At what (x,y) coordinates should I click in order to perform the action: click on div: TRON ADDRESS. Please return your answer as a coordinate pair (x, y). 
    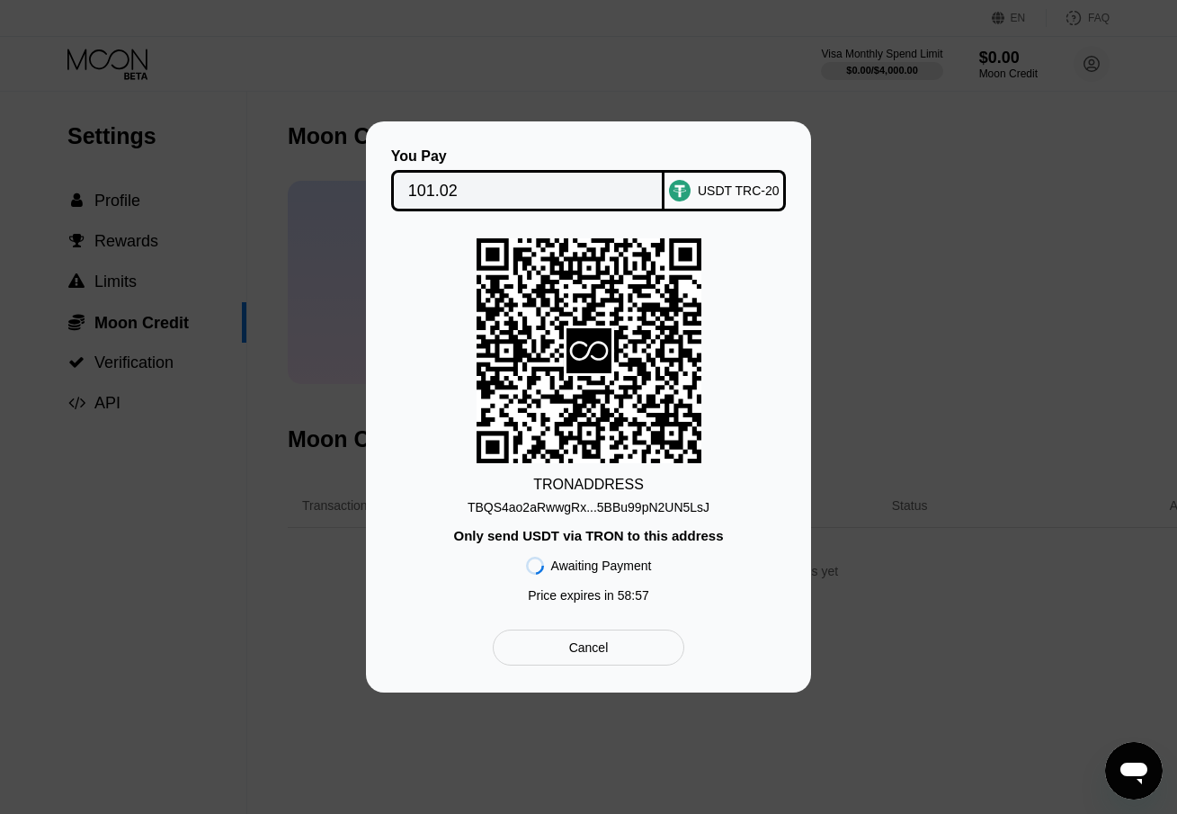
    Looking at the image, I should click on (588, 485).